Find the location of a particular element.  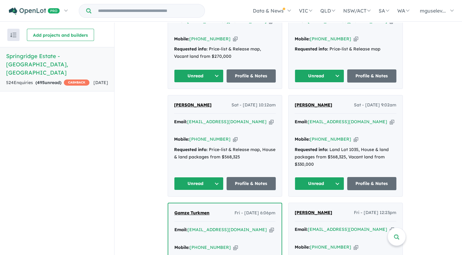

div: 524 Enquir ies is located at coordinates (48, 83).